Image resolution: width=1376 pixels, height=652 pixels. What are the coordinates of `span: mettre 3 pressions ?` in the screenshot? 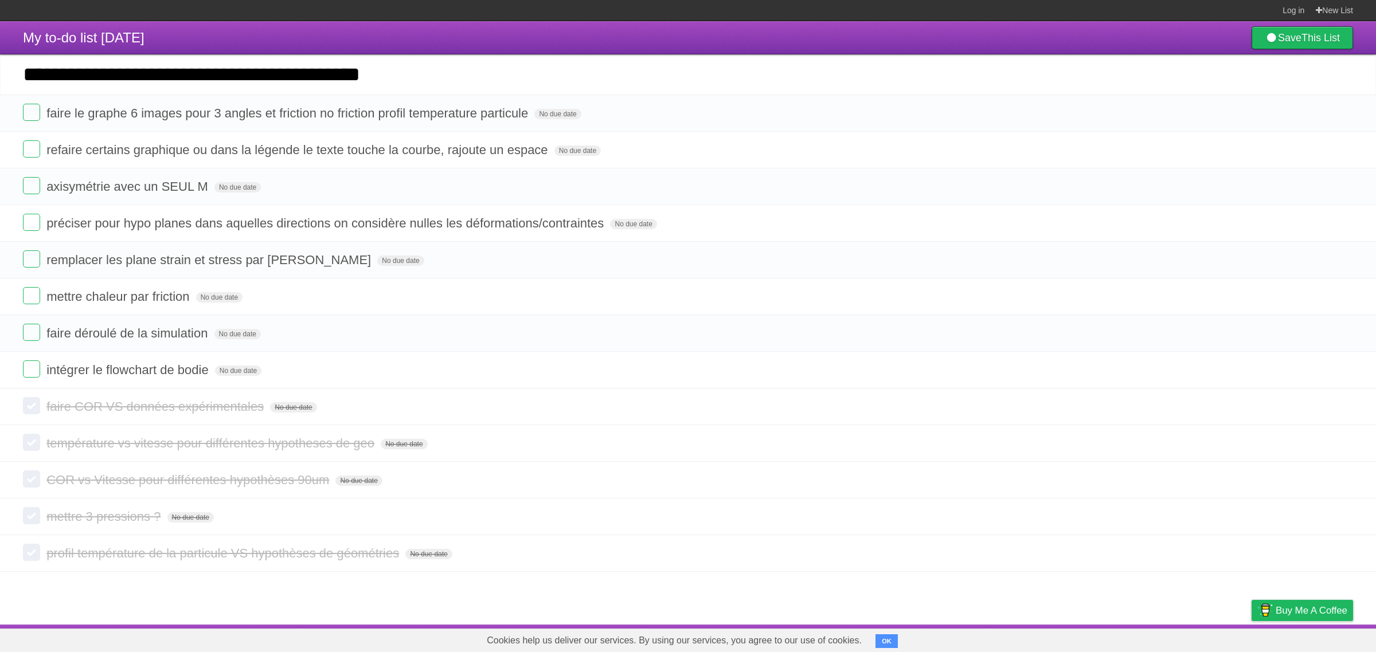 It's located at (105, 517).